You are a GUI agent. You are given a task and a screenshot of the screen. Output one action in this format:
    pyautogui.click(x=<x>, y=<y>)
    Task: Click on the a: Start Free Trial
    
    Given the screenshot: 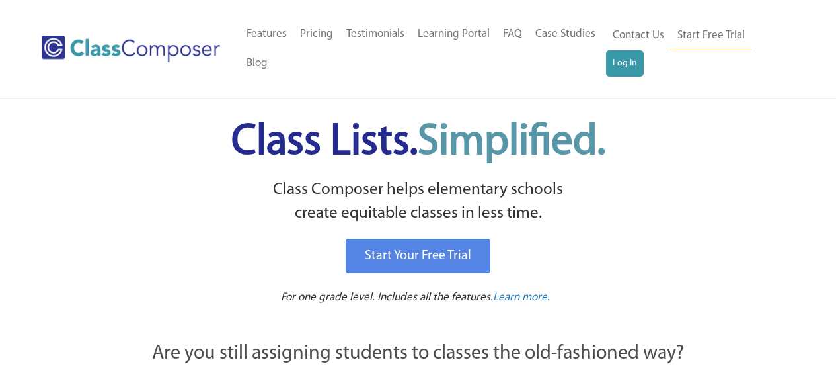 What is the action you would take?
    pyautogui.click(x=711, y=36)
    